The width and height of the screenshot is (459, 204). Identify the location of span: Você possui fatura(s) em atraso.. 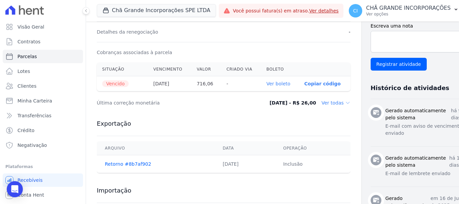
(285, 11).